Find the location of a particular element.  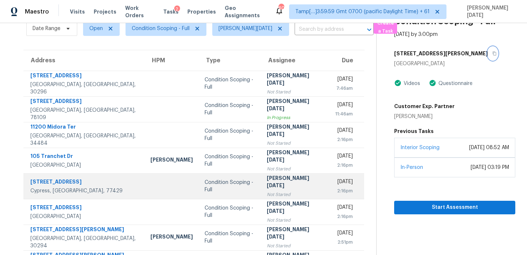

input: Search by address is located at coordinates (324, 29).